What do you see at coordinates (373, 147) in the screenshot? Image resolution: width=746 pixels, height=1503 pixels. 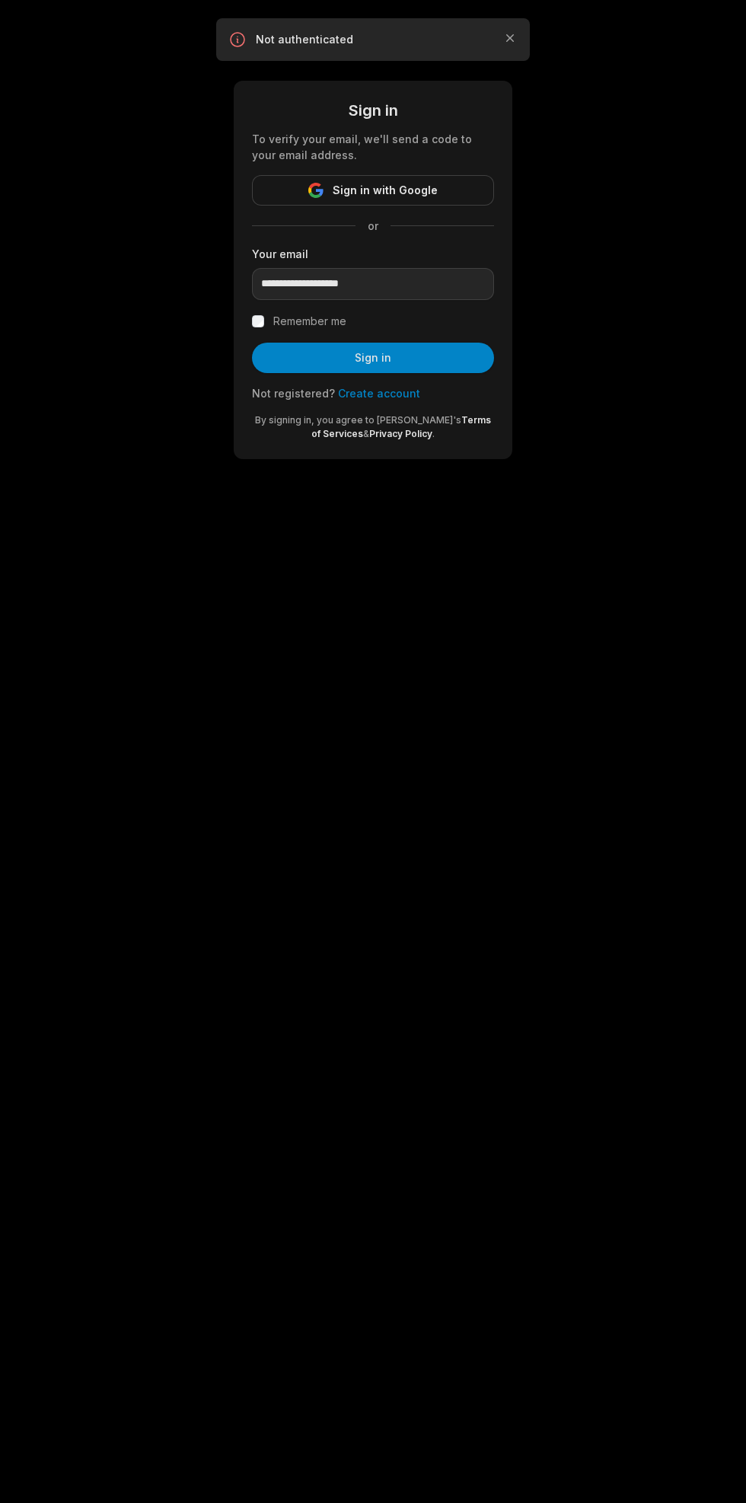 I see `div: To verify your email, we'll send a code to your email address.` at bounding box center [373, 147].